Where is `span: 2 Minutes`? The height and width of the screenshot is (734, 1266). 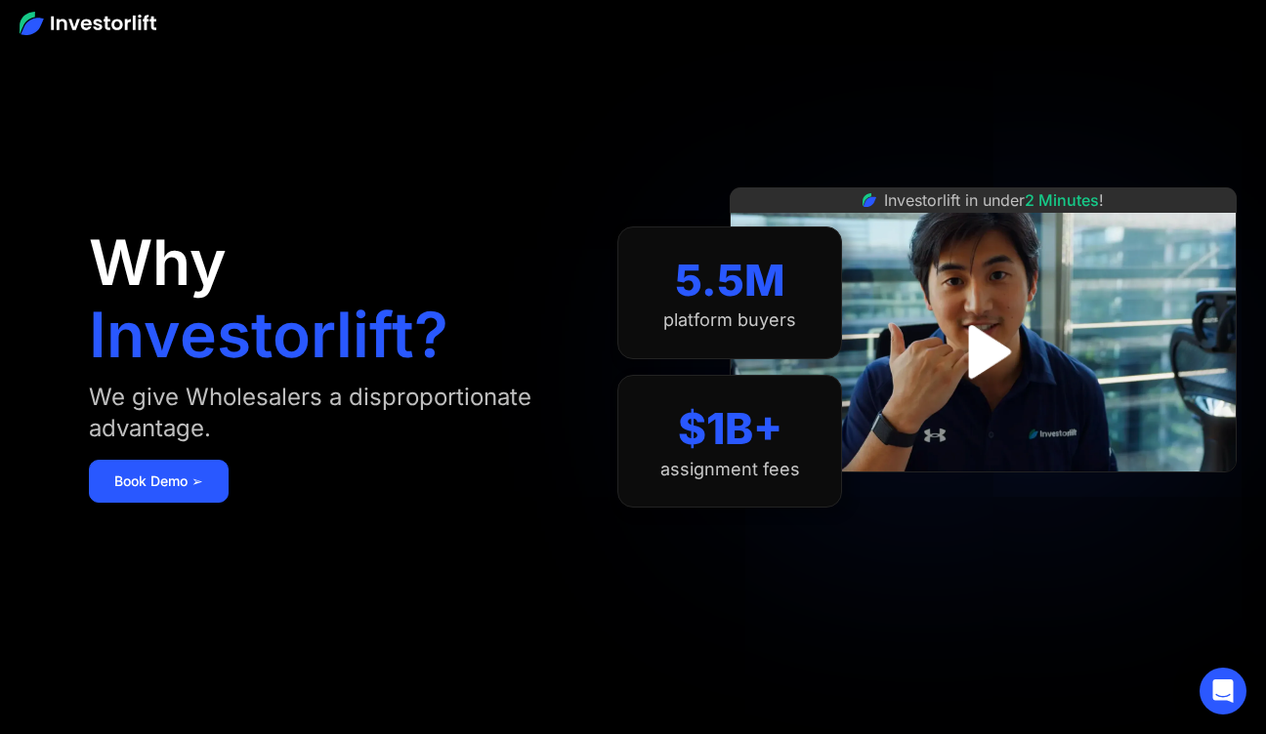 span: 2 Minutes is located at coordinates (1062, 200).